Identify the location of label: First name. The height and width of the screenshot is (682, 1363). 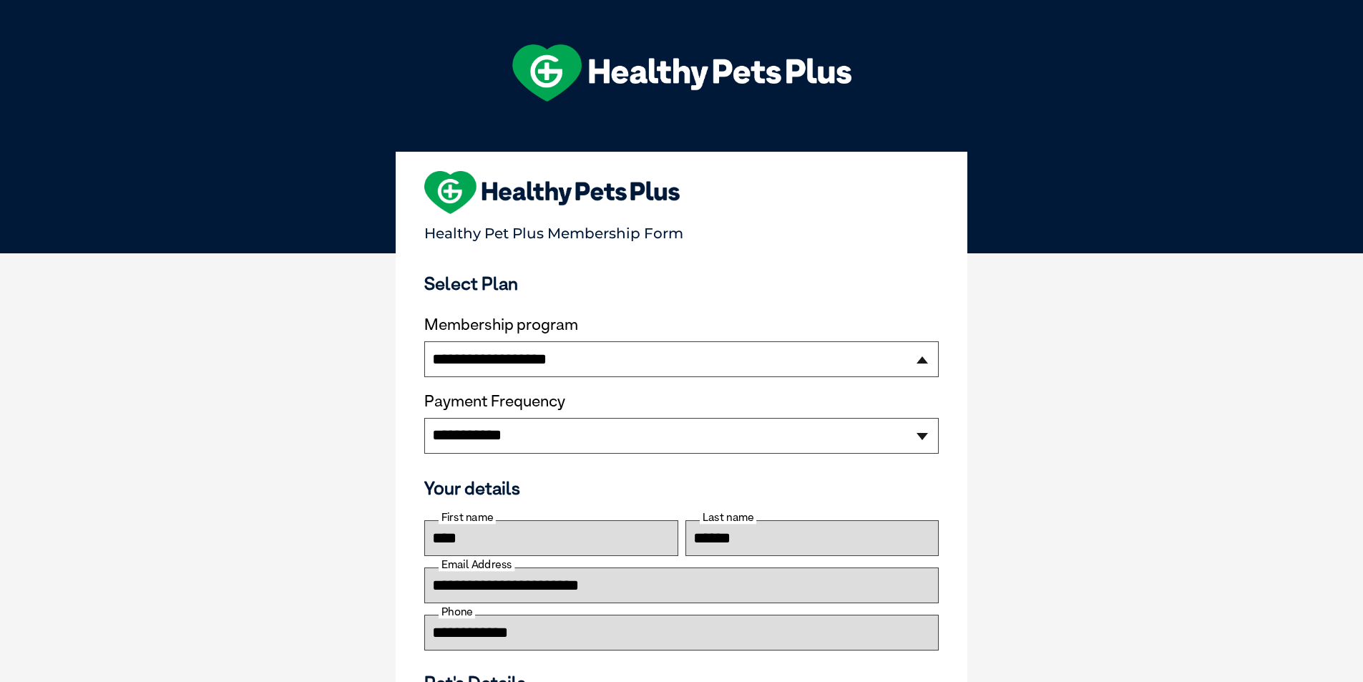
(467, 517).